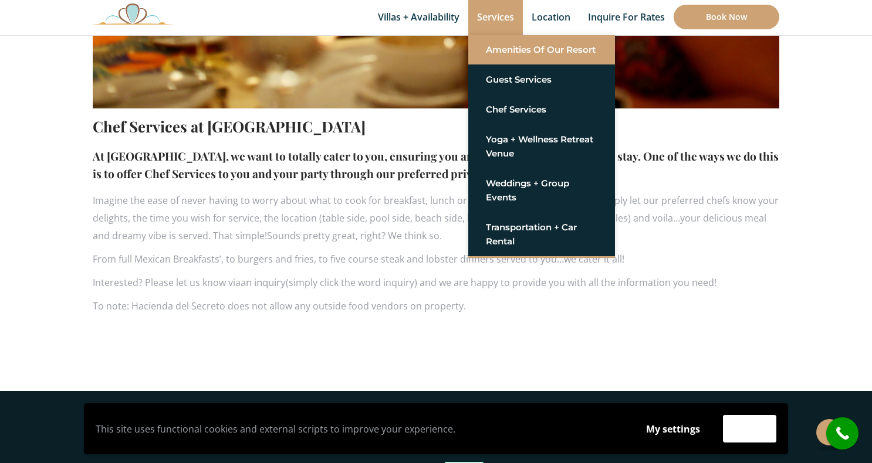 This screenshot has width=872, height=463. Describe the element at coordinates (436, 218) in the screenshot. I see `p: Imagine the ease of never having to worry about what to cook for breakfast, lunch or dinner durin...` at that location.